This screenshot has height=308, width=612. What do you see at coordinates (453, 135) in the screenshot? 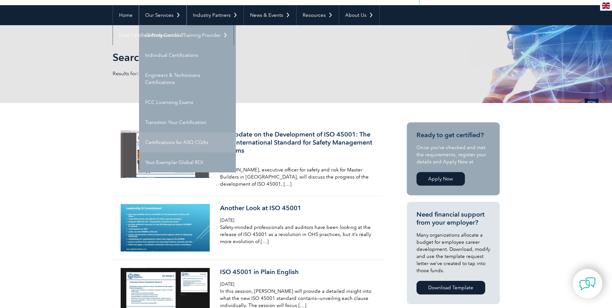
I see `h3: Ready to get certified?` at bounding box center [453, 135].